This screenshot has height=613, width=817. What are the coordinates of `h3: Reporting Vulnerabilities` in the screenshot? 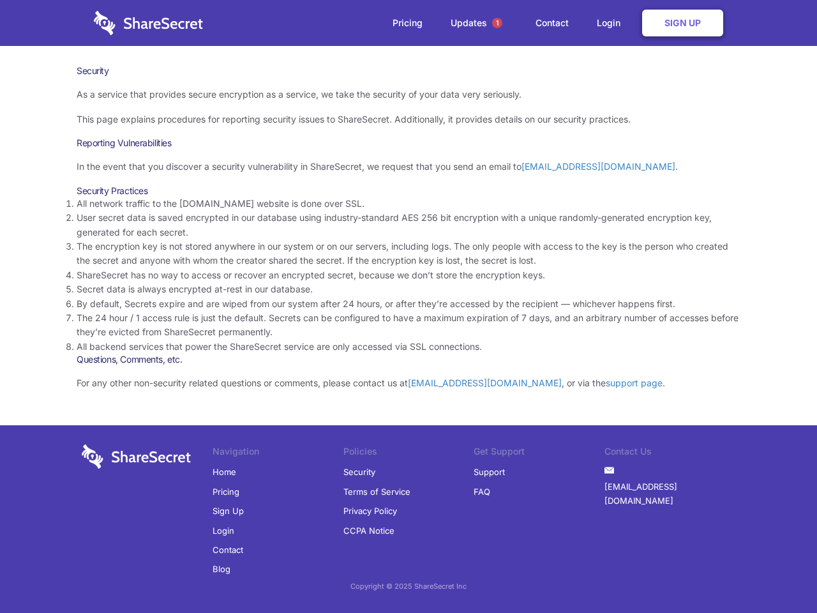 It's located at (409, 143).